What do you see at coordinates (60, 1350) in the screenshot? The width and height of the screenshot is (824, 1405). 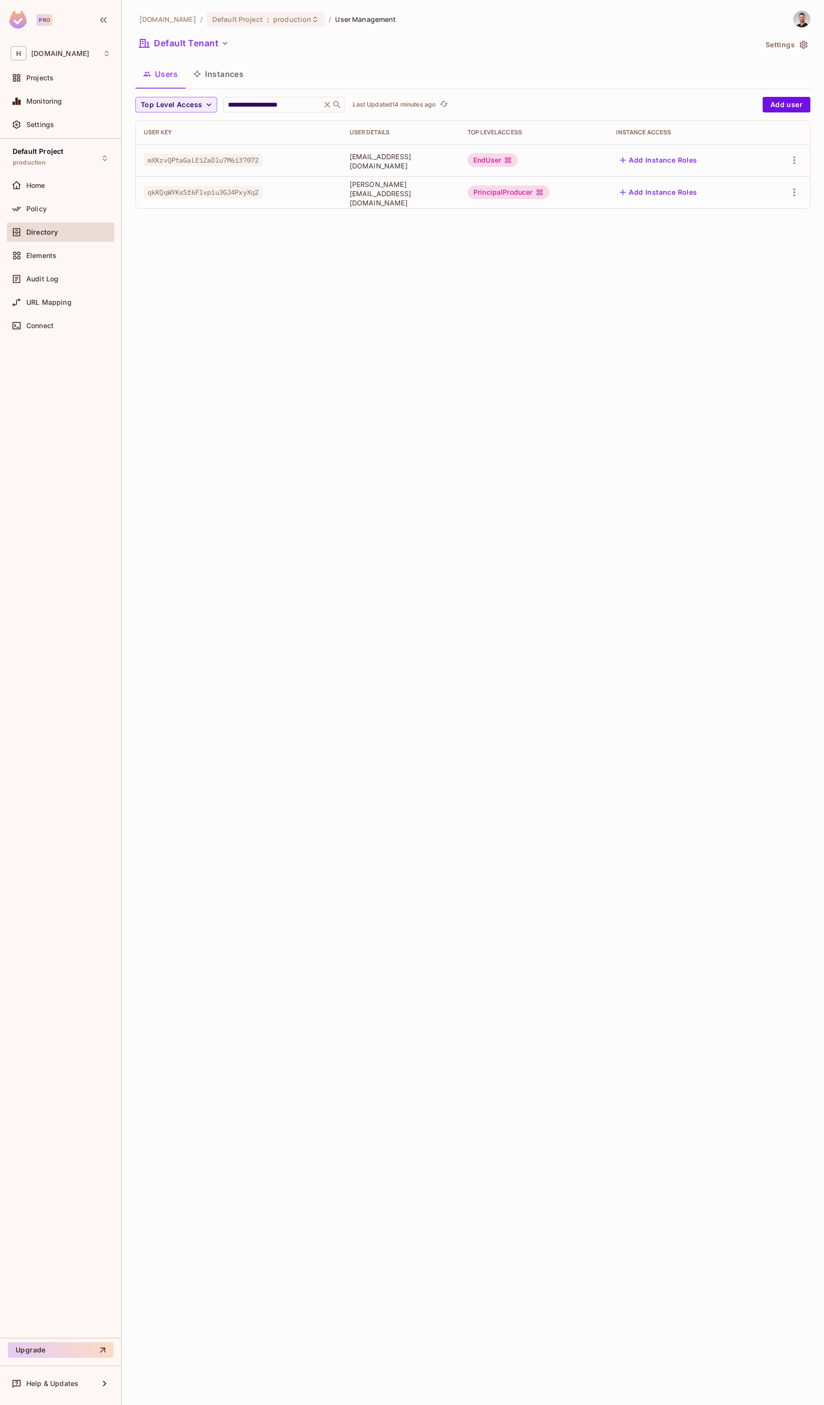 I see `button: Upgrade` at bounding box center [60, 1350].